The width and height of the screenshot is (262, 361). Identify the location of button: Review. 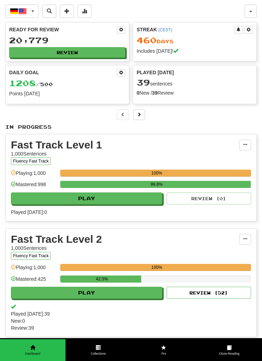
(67, 52).